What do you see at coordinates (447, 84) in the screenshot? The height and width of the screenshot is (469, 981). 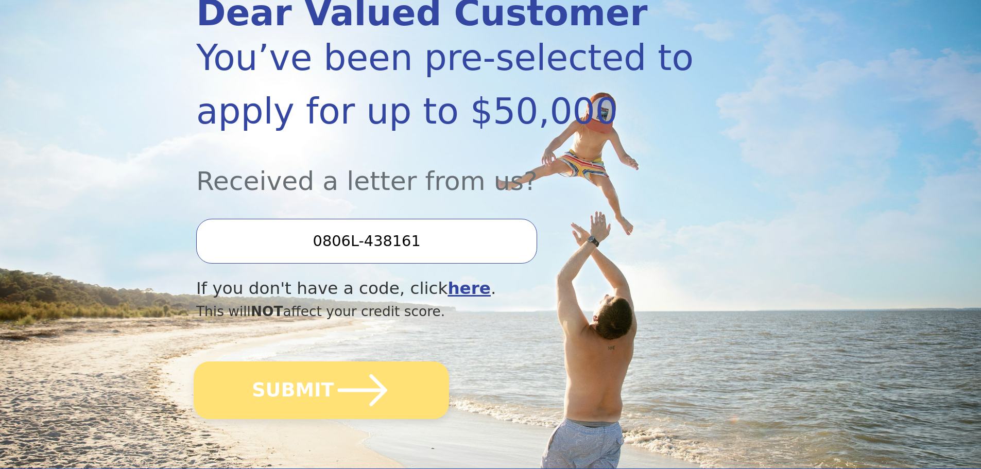 I see `div: You’ve been pre-selected to apply for up to $50,000` at bounding box center [447, 84].